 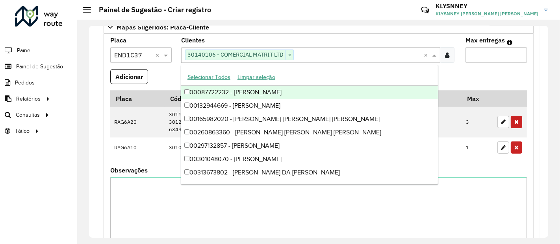 What do you see at coordinates (24, 50) in the screenshot?
I see `span: Painel` at bounding box center [24, 50].